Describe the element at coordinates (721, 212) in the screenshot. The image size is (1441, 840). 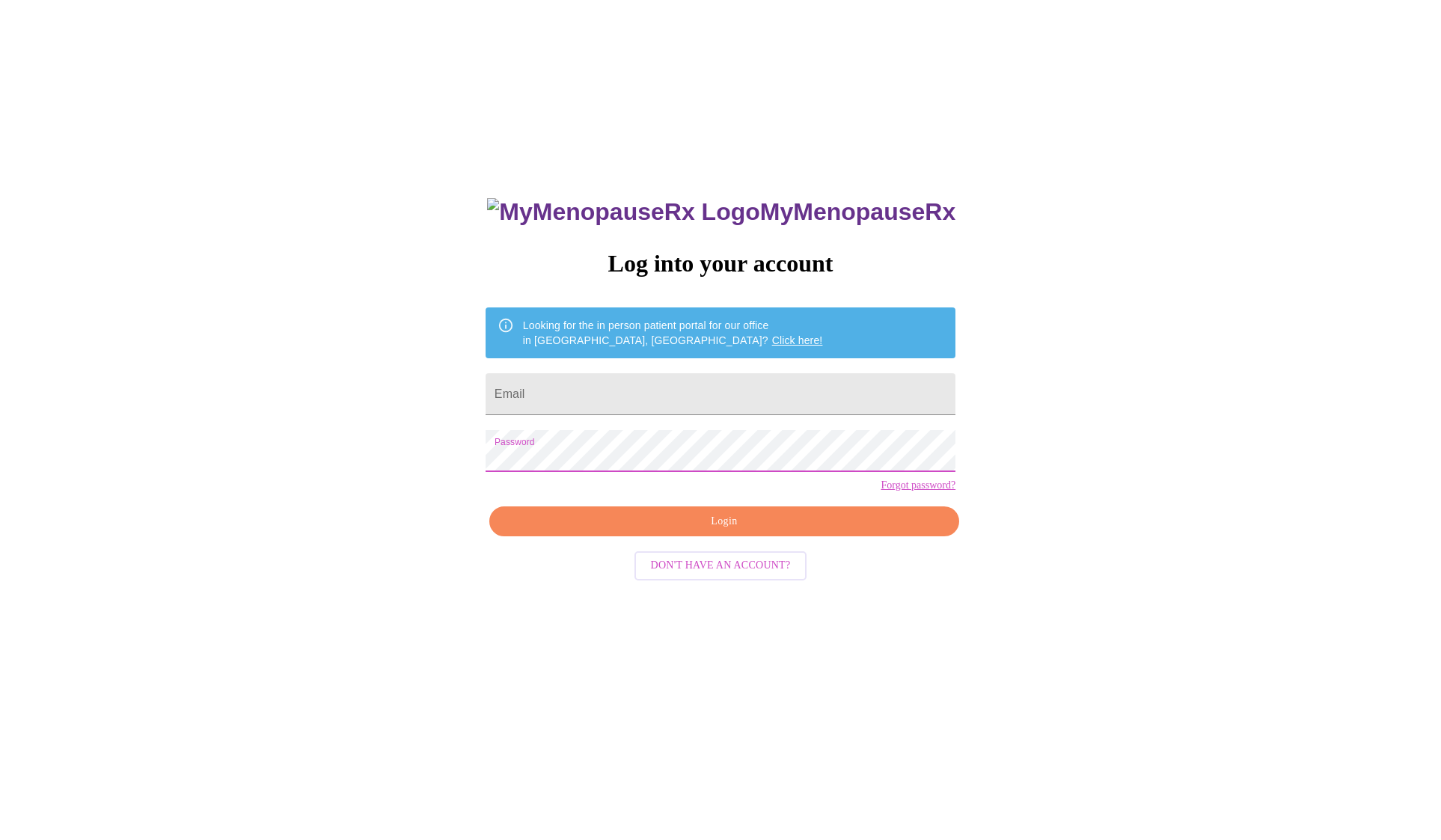
I see `h3: MyMenopauseRx` at that location.